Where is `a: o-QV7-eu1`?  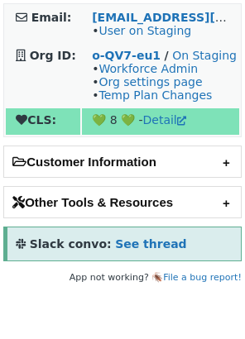 a: o-QV7-eu1 is located at coordinates (126, 55).